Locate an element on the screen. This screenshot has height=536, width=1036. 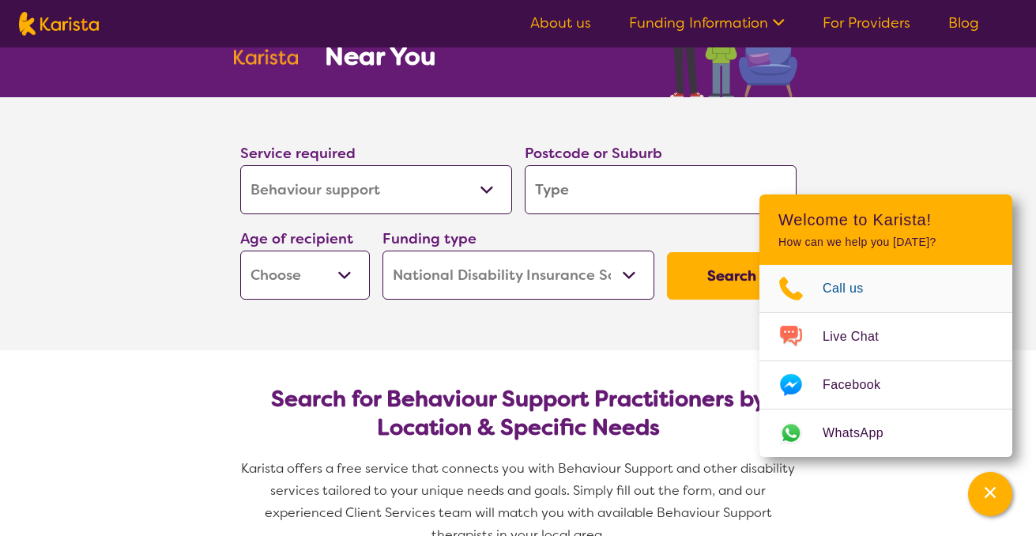
a: Funding Information is located at coordinates (706, 23).